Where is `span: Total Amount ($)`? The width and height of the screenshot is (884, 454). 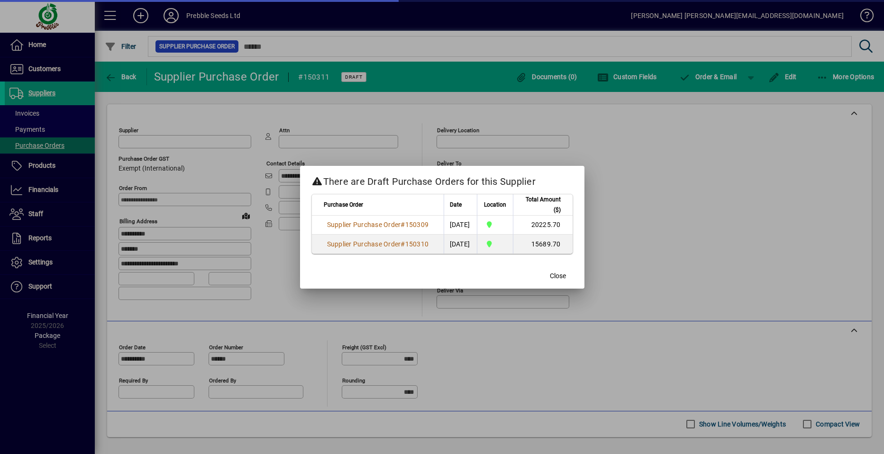
span: Total Amount ($) is located at coordinates (540, 205).